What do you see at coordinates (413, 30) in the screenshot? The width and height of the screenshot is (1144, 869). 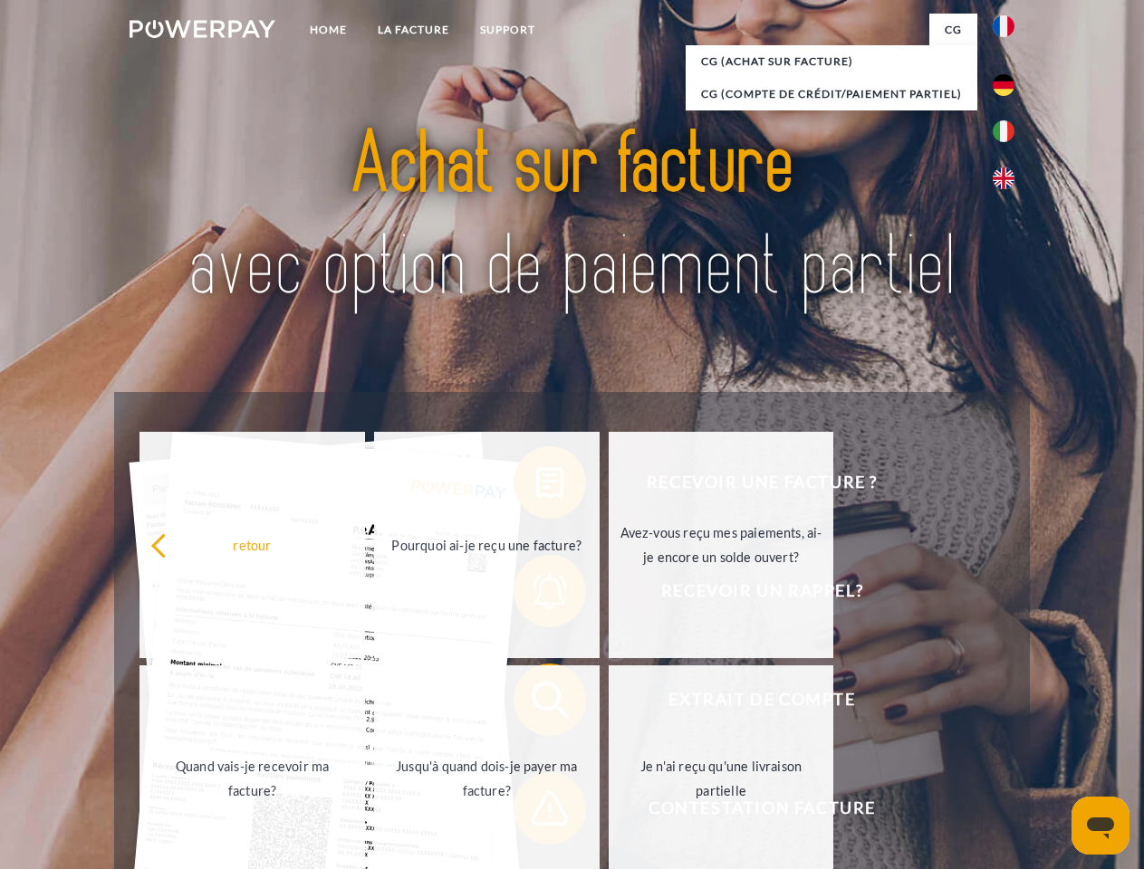 I see `a: LA FACTURE` at bounding box center [413, 30].